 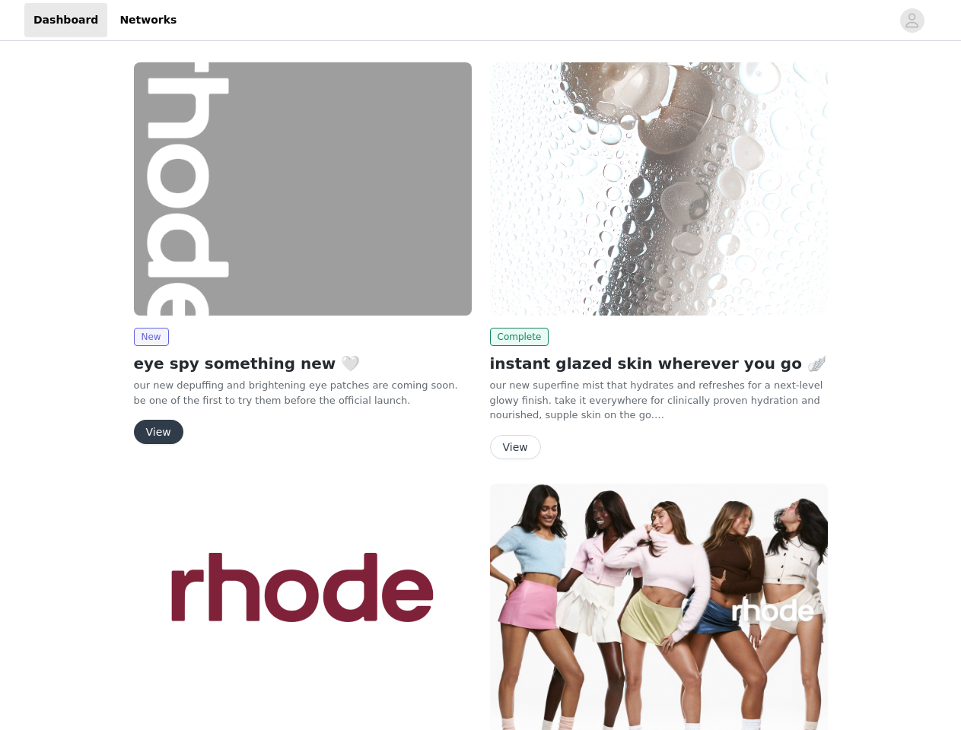 What do you see at coordinates (65, 20) in the screenshot?
I see `a: Dashboard` at bounding box center [65, 20].